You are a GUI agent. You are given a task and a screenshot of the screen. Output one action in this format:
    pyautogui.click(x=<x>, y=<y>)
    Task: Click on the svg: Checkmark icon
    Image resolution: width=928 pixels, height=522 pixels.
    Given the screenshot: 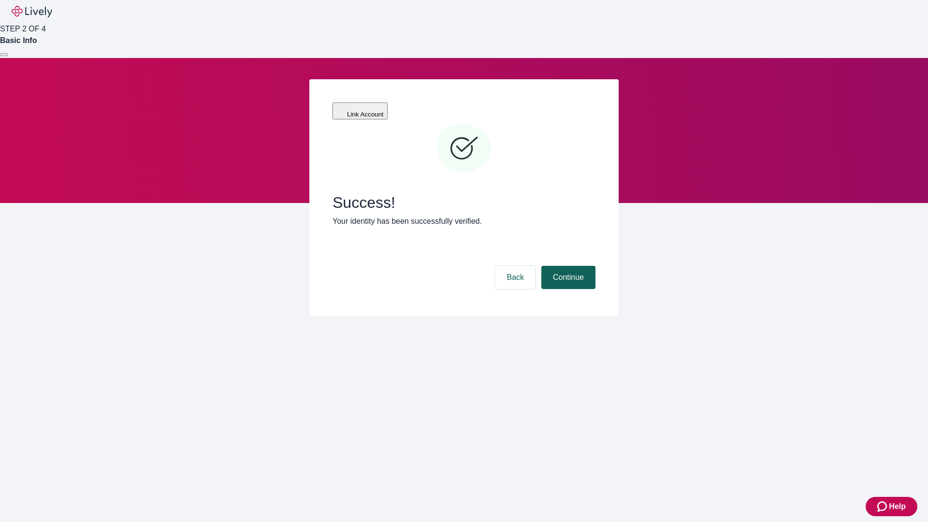 What is the action you would take?
    pyautogui.click(x=464, y=149)
    